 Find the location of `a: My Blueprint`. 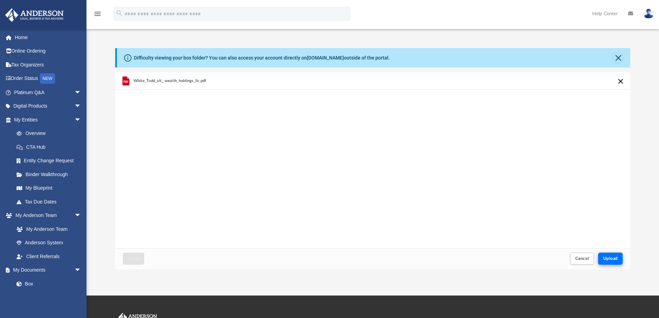

a: My Blueprint is located at coordinates (49, 188).